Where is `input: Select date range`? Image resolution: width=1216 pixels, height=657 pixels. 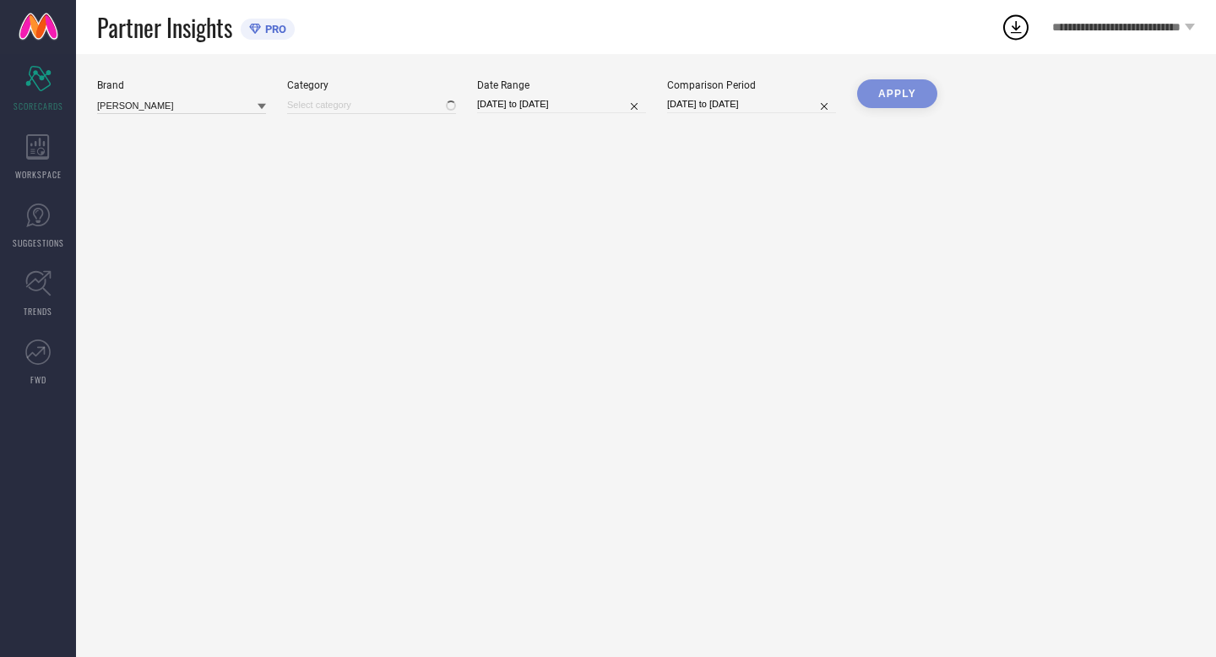
input: Select date range is located at coordinates (562, 104).